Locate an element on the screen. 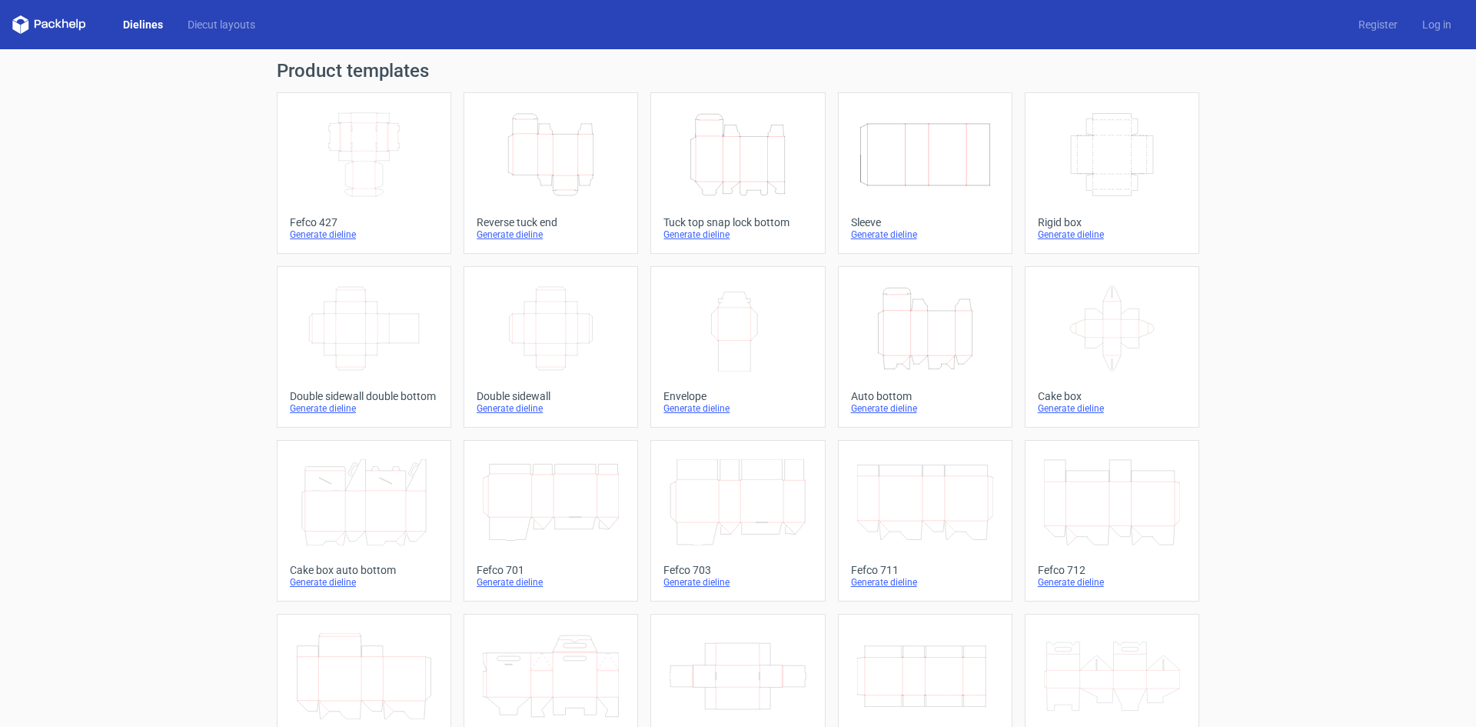  a: Tuck top snap lock bottomGenerate dieline is located at coordinates (737, 173).